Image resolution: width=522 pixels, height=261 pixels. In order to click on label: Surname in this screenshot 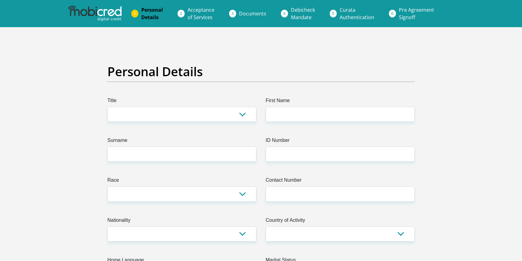, I will do `click(182, 141)`.